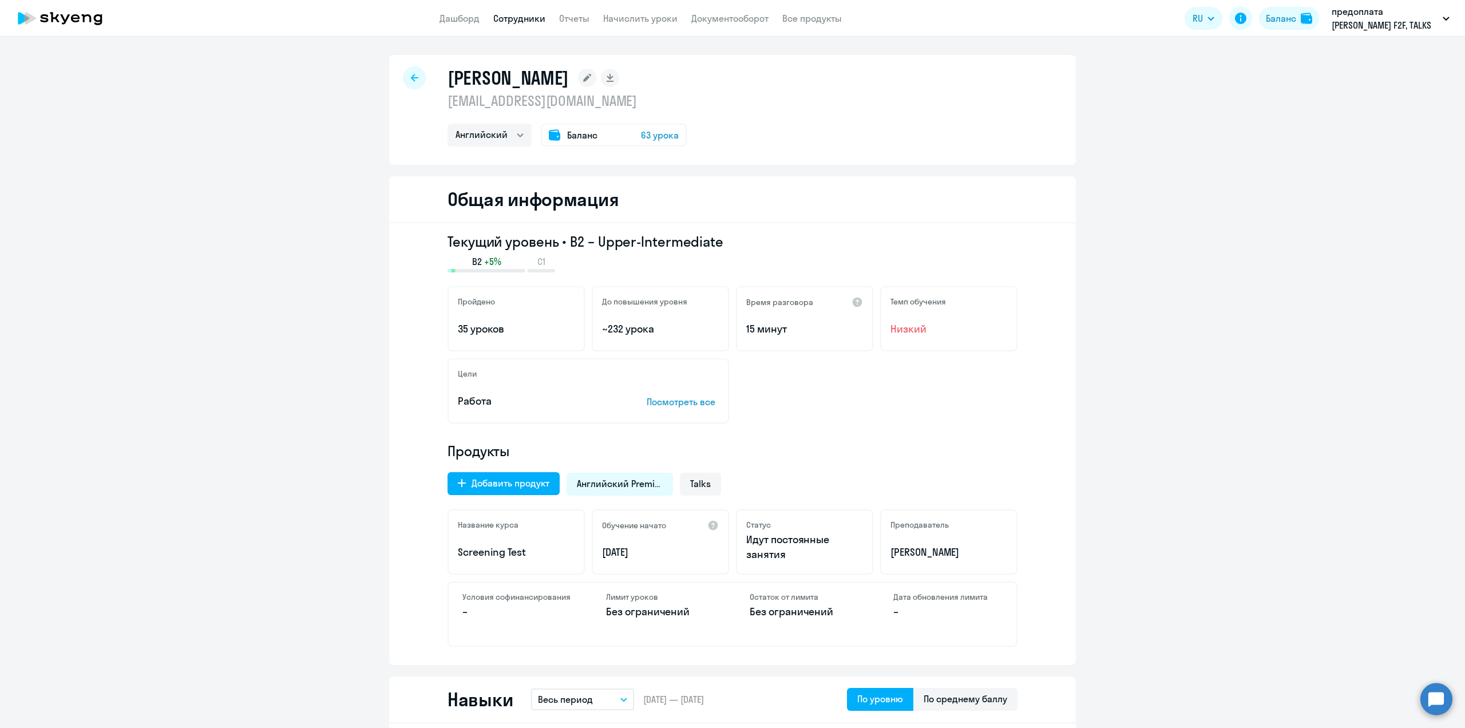 The height and width of the screenshot is (728, 1465). Describe the element at coordinates (1289, 18) in the screenshot. I see `button: Балансbalance` at that location.